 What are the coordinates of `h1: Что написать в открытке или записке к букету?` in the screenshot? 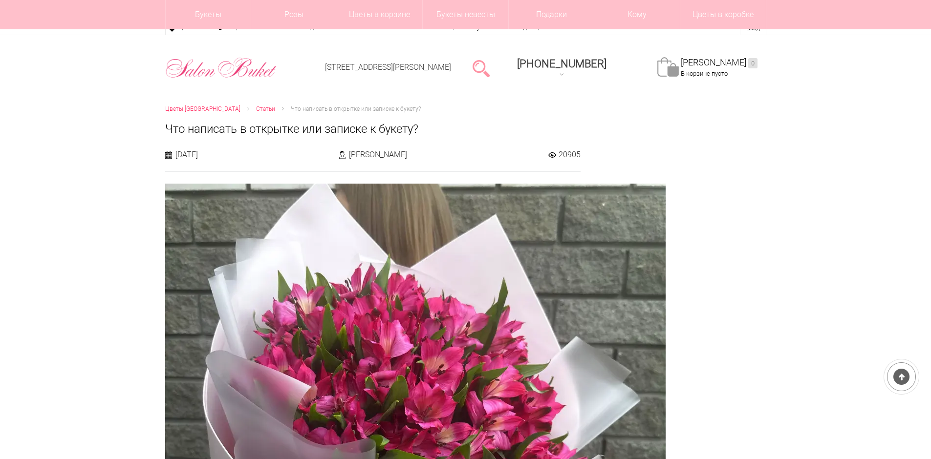 It's located at (466, 129).